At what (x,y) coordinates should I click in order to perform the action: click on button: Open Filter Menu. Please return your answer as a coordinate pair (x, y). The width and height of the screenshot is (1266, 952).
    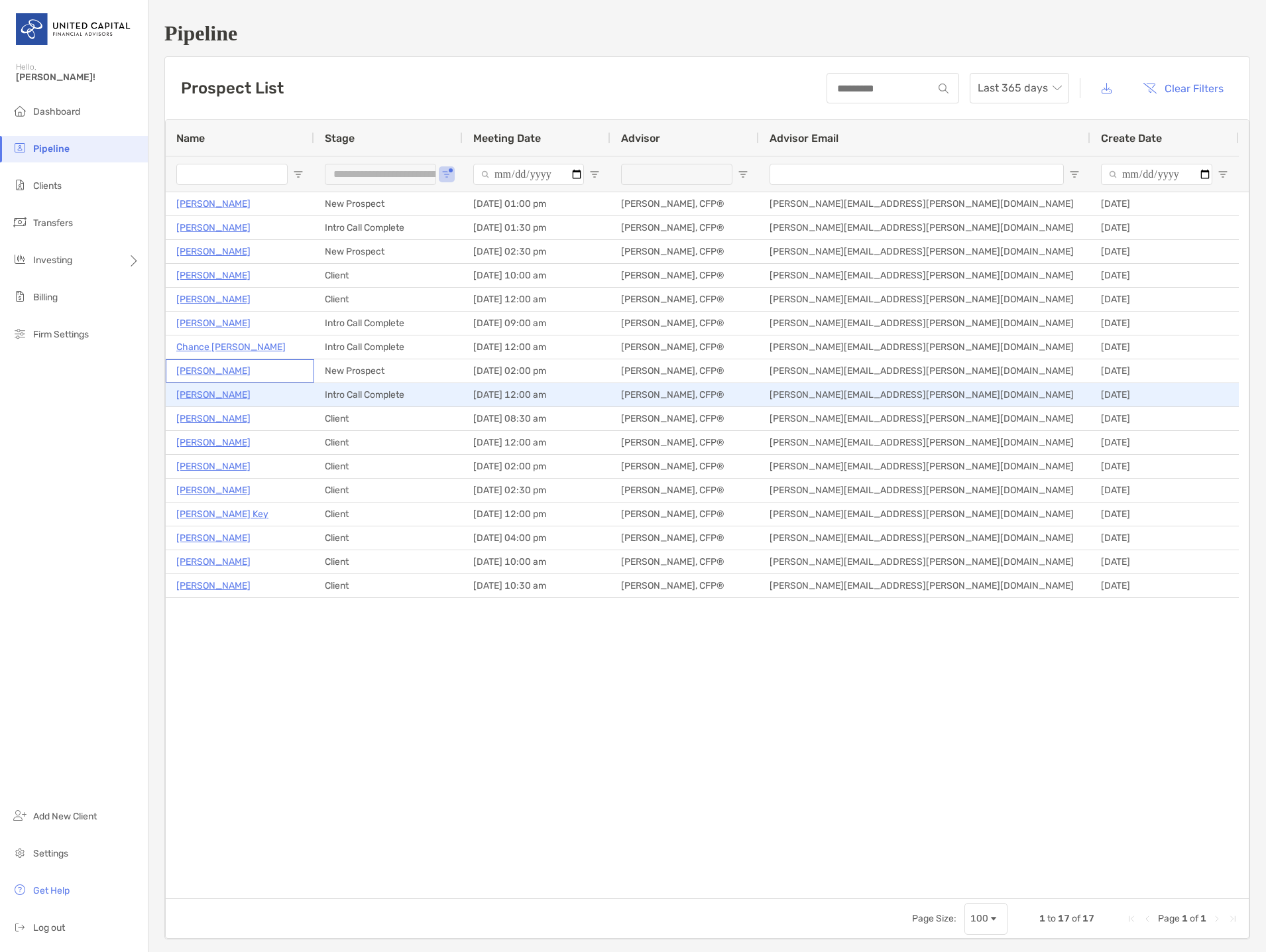
    Looking at the image, I should click on (1074, 174).